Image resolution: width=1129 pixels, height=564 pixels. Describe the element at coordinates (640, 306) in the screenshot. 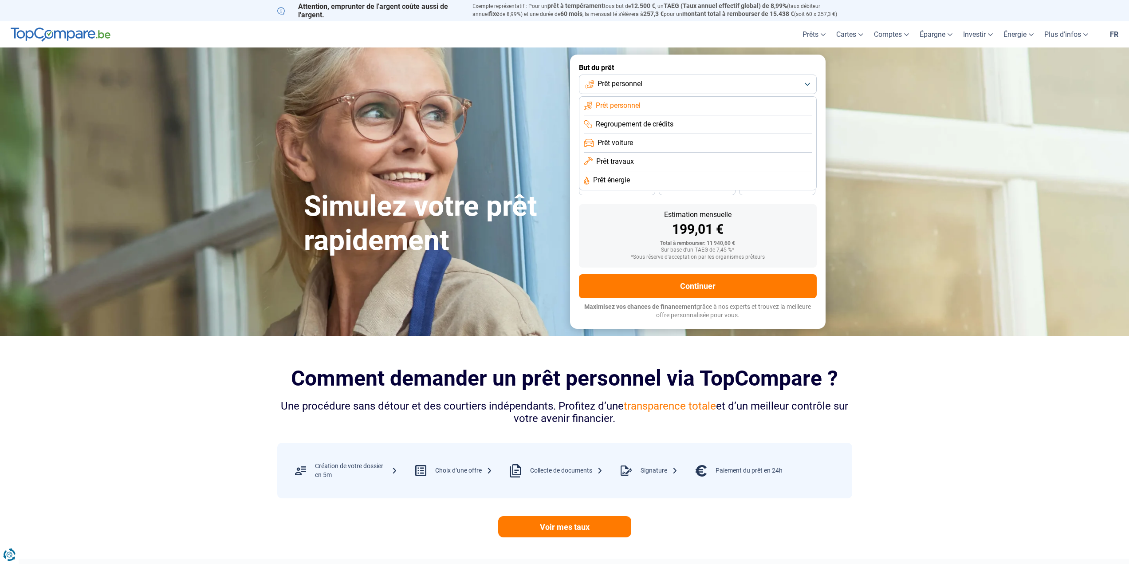

I see `span: Maximisez vos chances de financement` at that location.